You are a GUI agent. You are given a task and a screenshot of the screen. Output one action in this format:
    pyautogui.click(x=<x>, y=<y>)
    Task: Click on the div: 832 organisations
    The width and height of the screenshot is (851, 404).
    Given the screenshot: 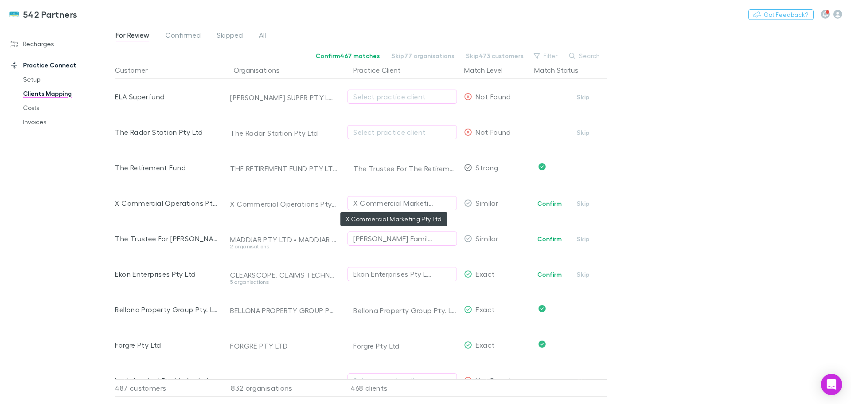 What is the action you would take?
    pyautogui.click(x=281, y=388)
    